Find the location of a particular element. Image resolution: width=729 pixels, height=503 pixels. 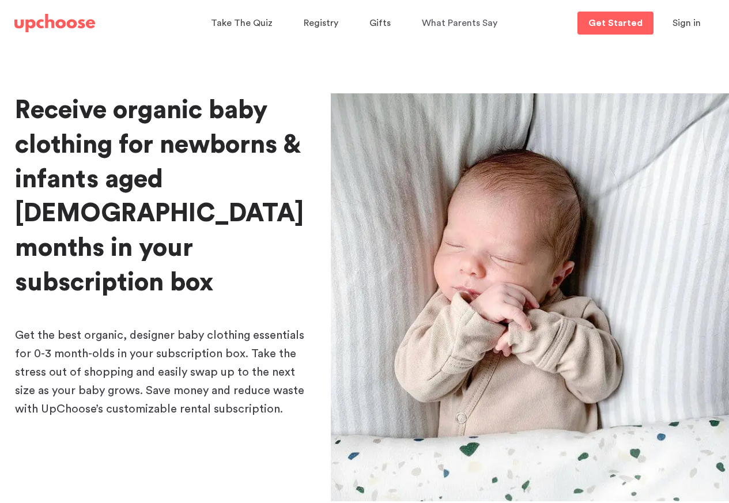

a: UpChoose is located at coordinates (55, 23).